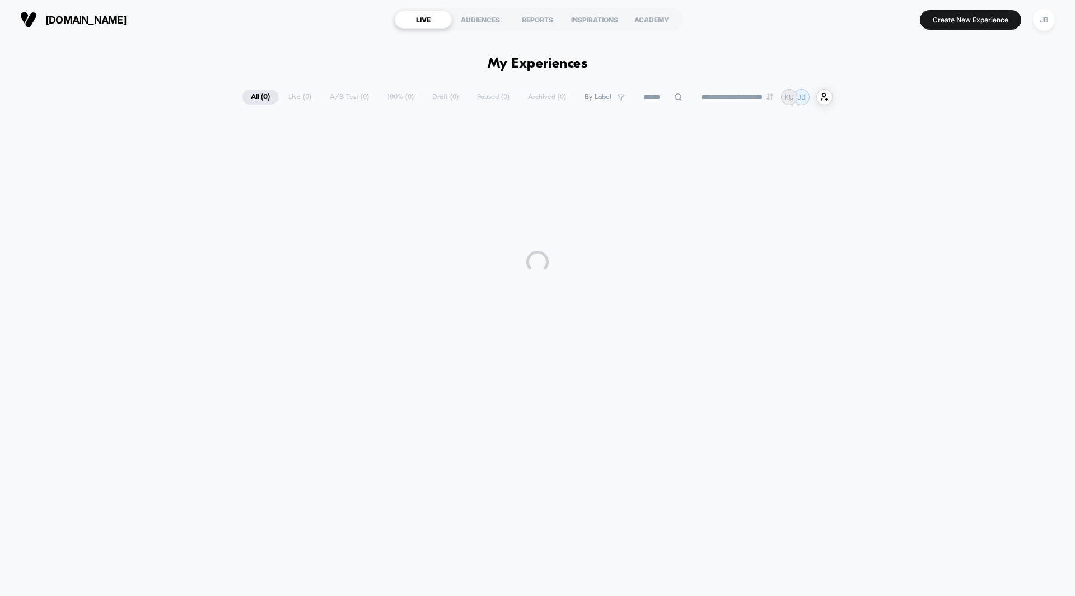 The height and width of the screenshot is (596, 1075). What do you see at coordinates (1044, 20) in the screenshot?
I see `div: JB` at bounding box center [1044, 20].